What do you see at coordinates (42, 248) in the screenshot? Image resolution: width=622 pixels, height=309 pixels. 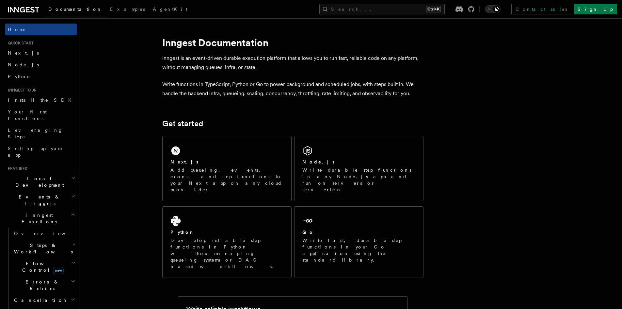 I see `span: Steps & Workflows` at bounding box center [42, 248].